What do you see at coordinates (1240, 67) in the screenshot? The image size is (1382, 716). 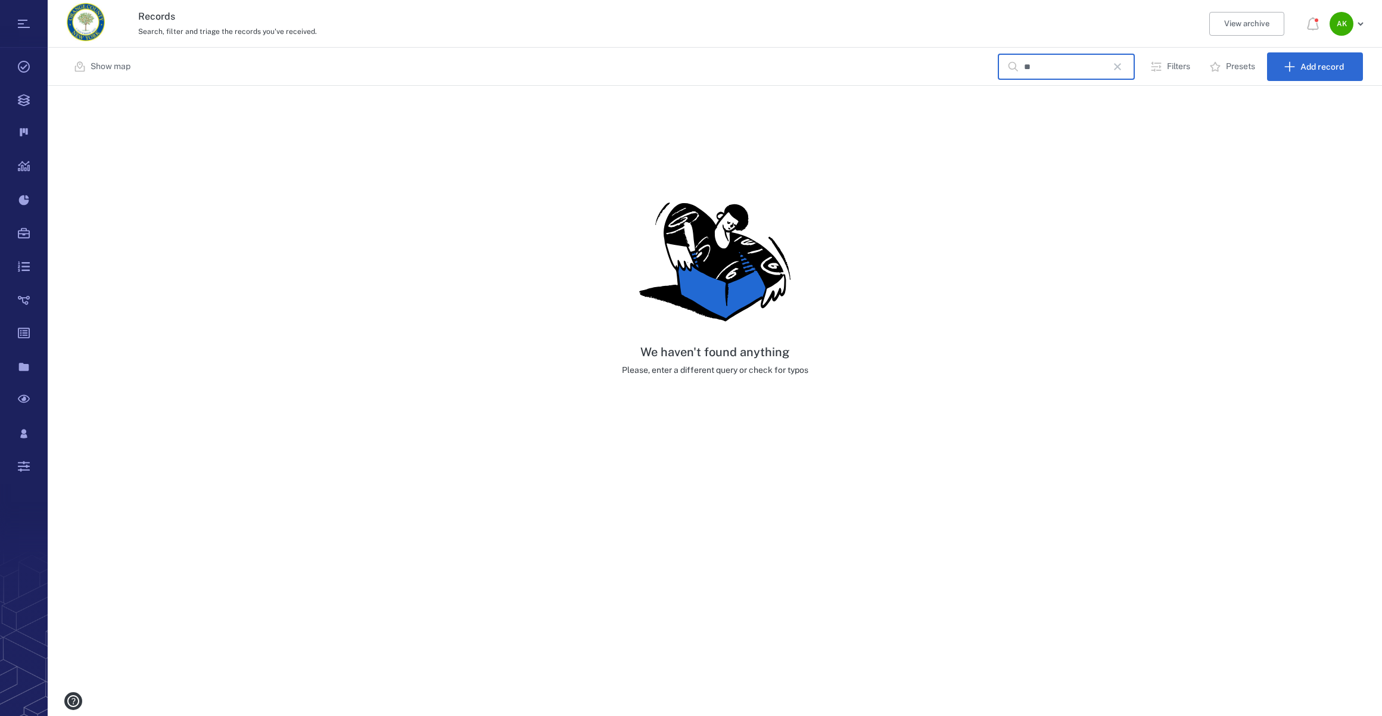 I see `p: Presets` at bounding box center [1240, 67].